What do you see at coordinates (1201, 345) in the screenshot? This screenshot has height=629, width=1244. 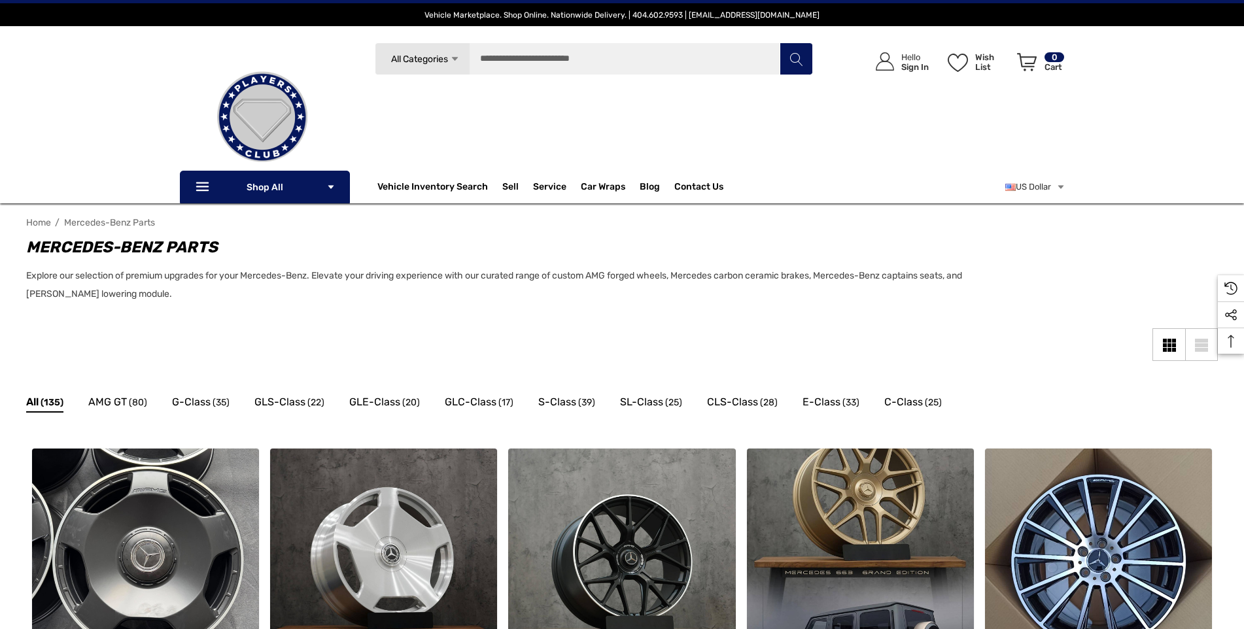 I see `a: List View` at bounding box center [1201, 345].